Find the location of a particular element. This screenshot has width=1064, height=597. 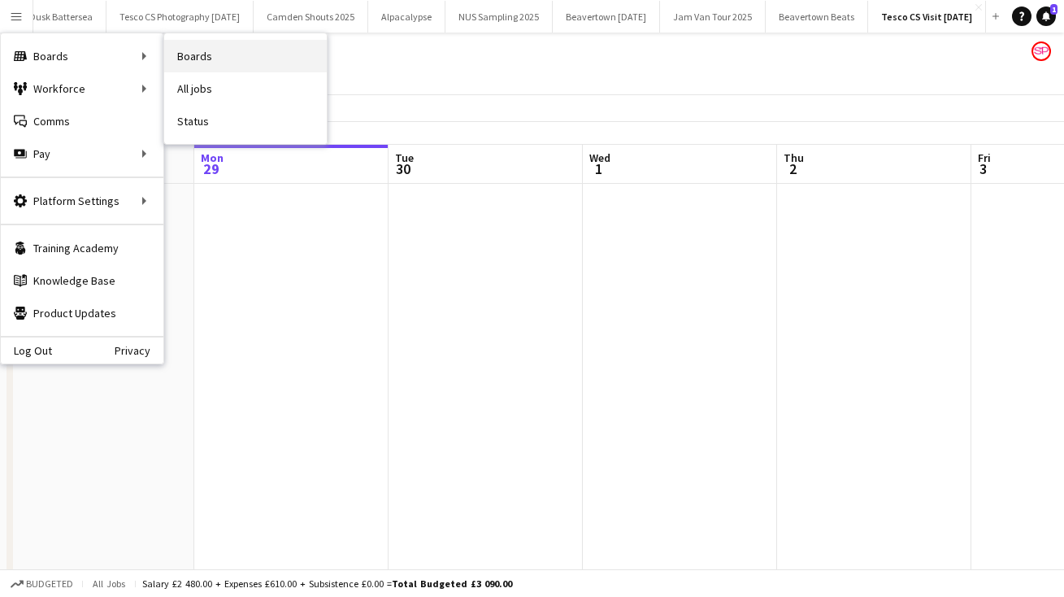

span: 3 is located at coordinates (983, 168).